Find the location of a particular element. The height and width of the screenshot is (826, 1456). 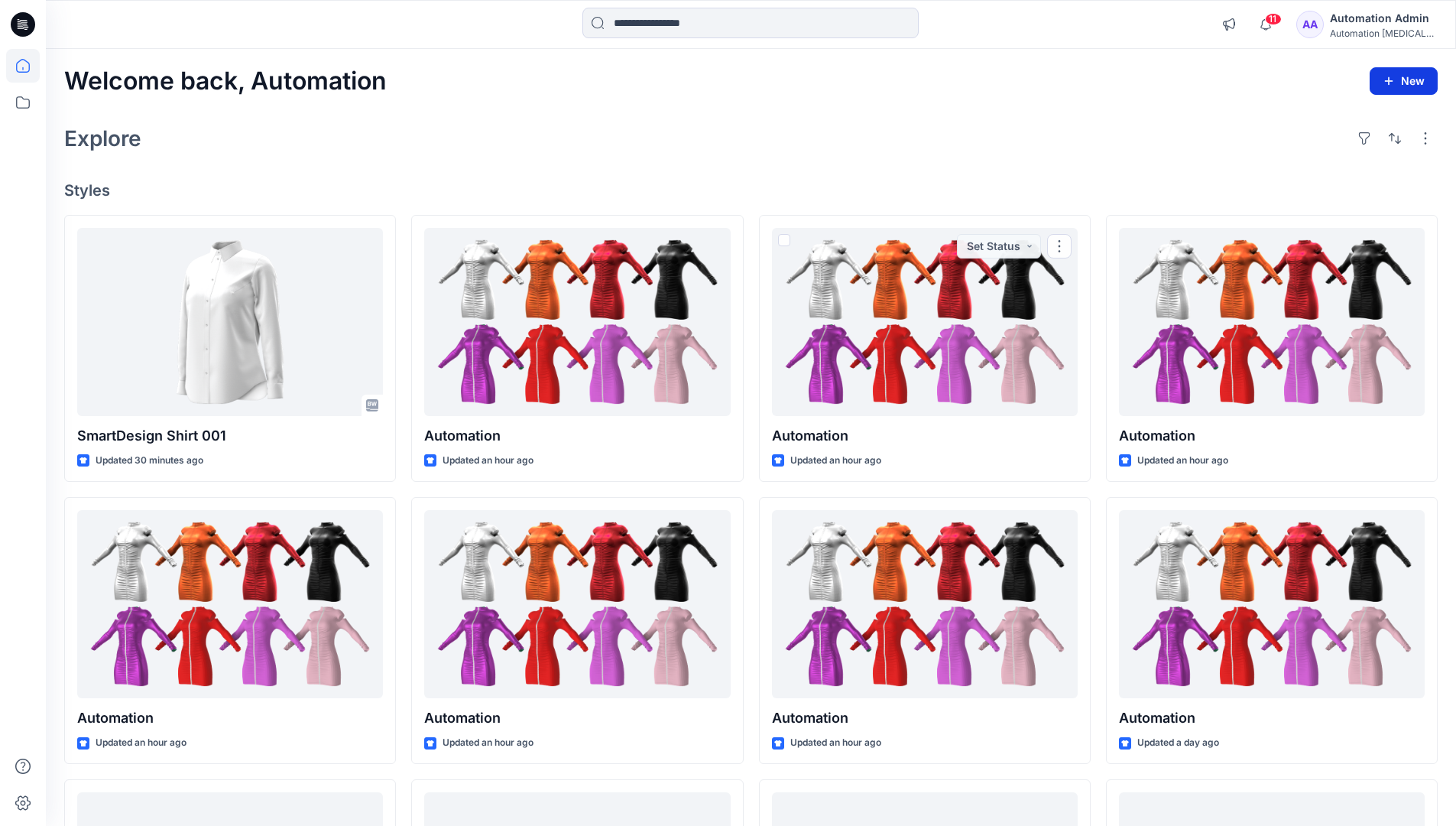

div: AA is located at coordinates (1310, 25).